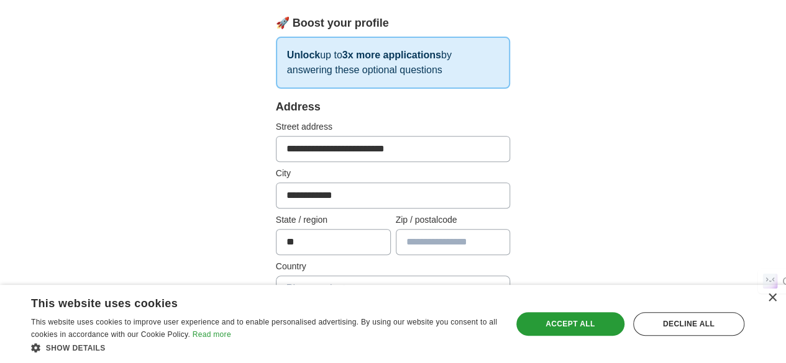 The height and width of the screenshot is (363, 786). What do you see at coordinates (391, 55) in the screenshot?
I see `strong: 3x more applications` at bounding box center [391, 55].